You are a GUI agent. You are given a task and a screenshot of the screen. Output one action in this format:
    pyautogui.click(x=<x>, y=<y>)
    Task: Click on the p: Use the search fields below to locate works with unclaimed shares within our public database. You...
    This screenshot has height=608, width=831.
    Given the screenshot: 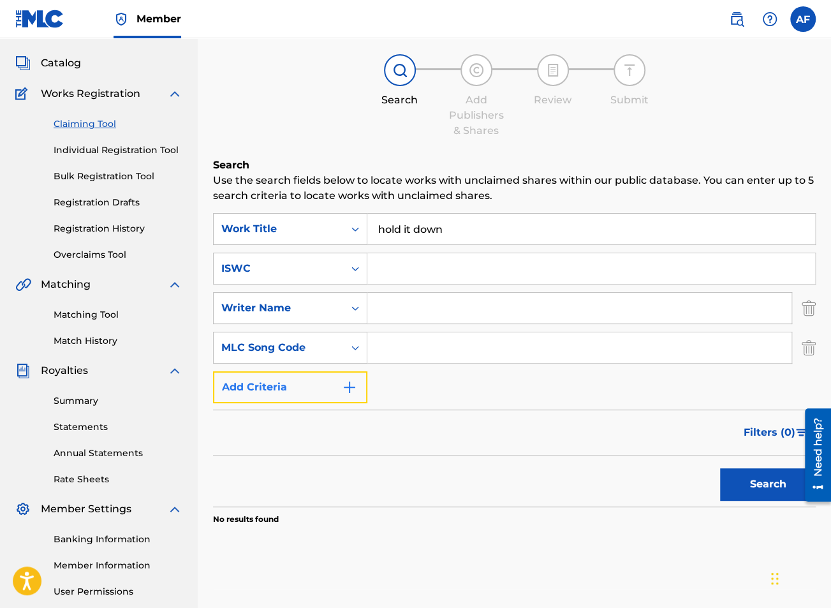 What is the action you would take?
    pyautogui.click(x=514, y=188)
    